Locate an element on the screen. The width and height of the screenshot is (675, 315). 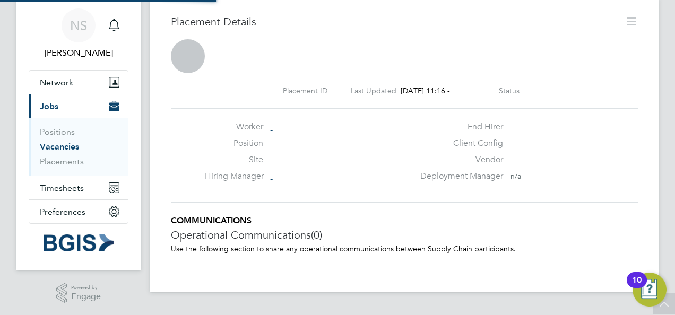
a: Placements is located at coordinates (62, 161).